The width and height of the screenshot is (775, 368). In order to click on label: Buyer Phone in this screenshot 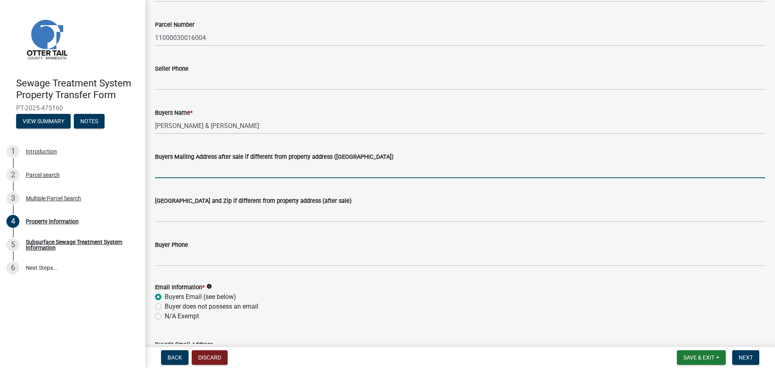, I will do `click(172, 245)`.